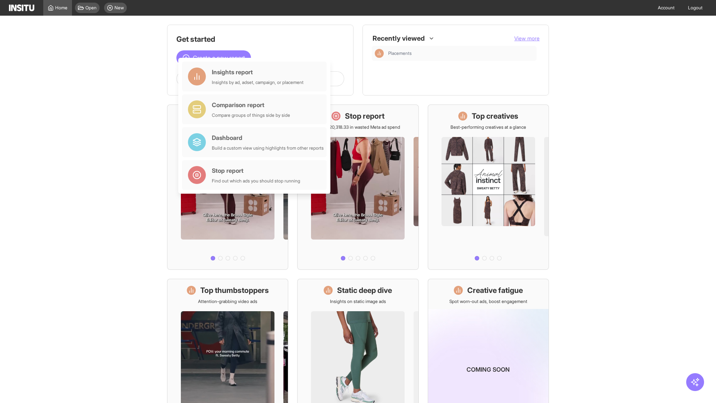 This screenshot has width=716, height=403. What do you see at coordinates (22, 8) in the screenshot?
I see `img: Logo` at bounding box center [22, 8].